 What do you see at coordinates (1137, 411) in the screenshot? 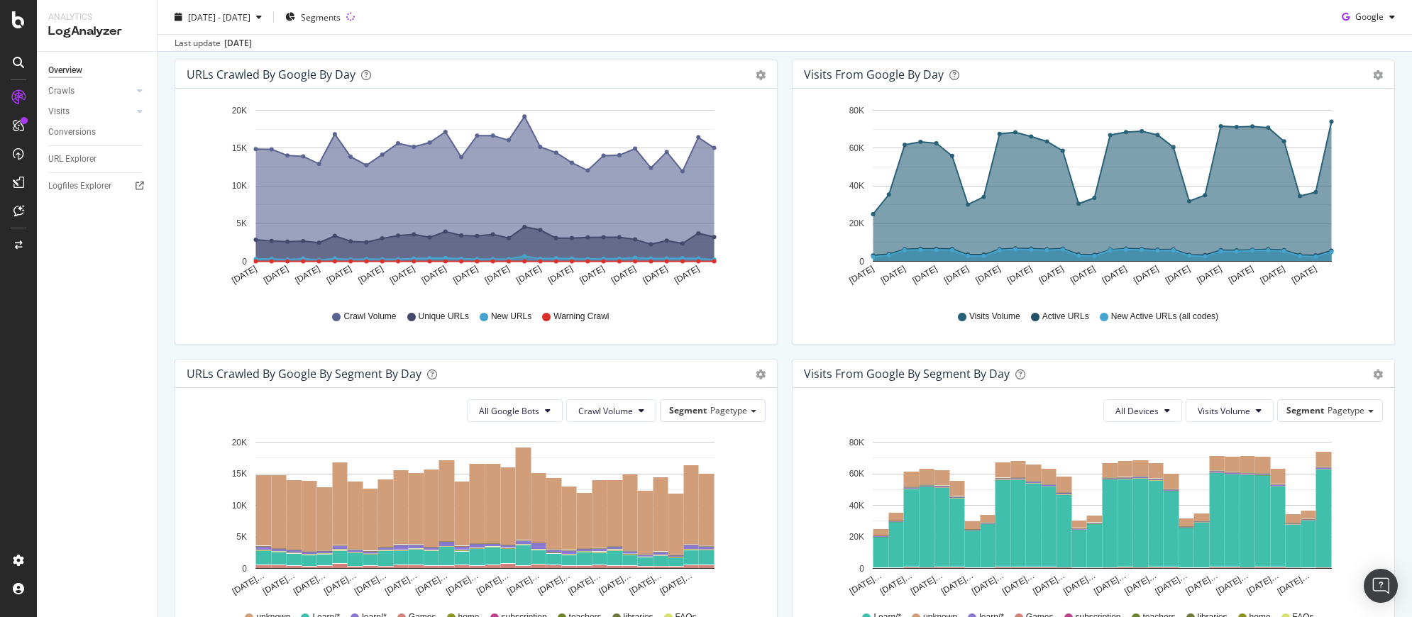
I see `span: All Devices` at bounding box center [1137, 411].